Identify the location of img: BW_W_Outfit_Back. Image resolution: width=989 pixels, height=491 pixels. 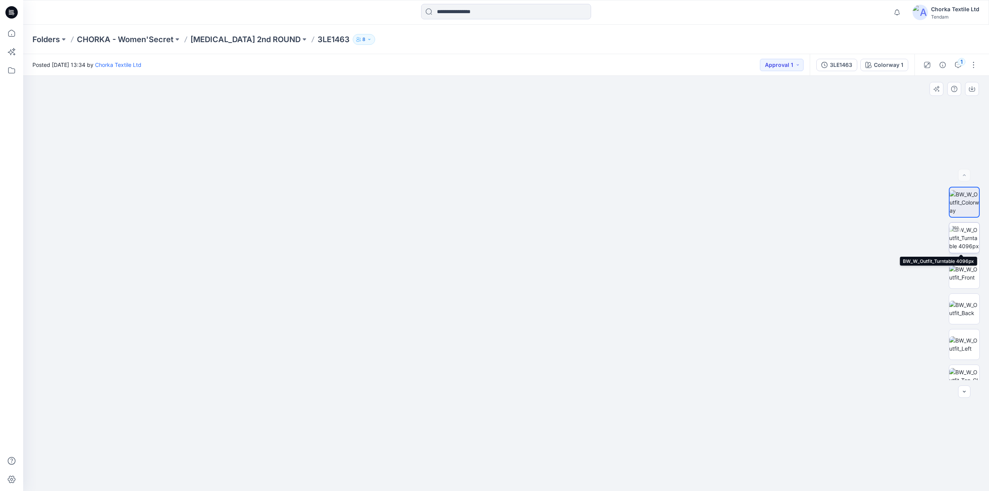
(965, 309).